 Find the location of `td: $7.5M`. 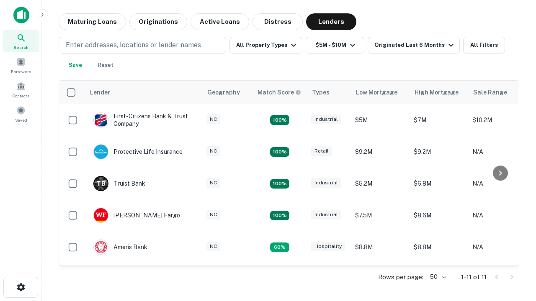

td: $7.5M is located at coordinates (380, 215).